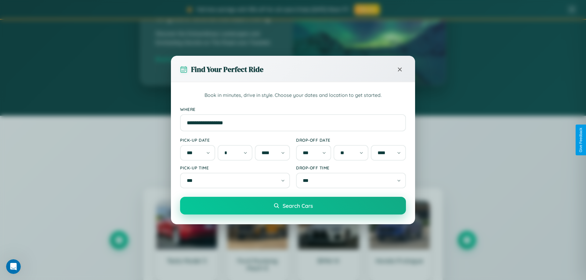 The height and width of the screenshot is (280, 586). I want to click on label: Drop-off Time, so click(351, 168).